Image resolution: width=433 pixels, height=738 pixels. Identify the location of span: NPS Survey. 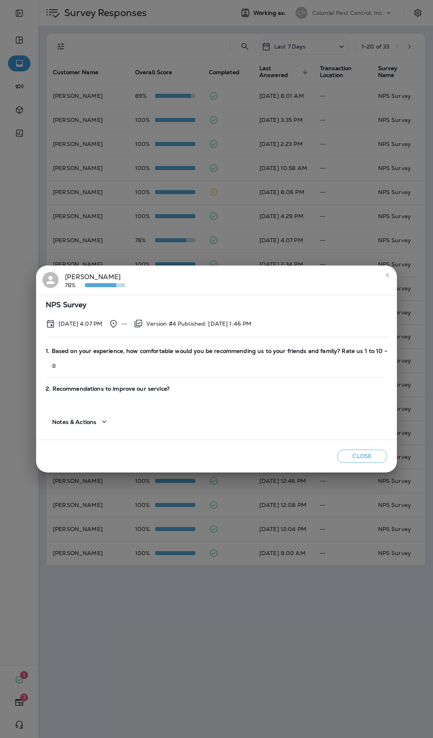
(217, 305).